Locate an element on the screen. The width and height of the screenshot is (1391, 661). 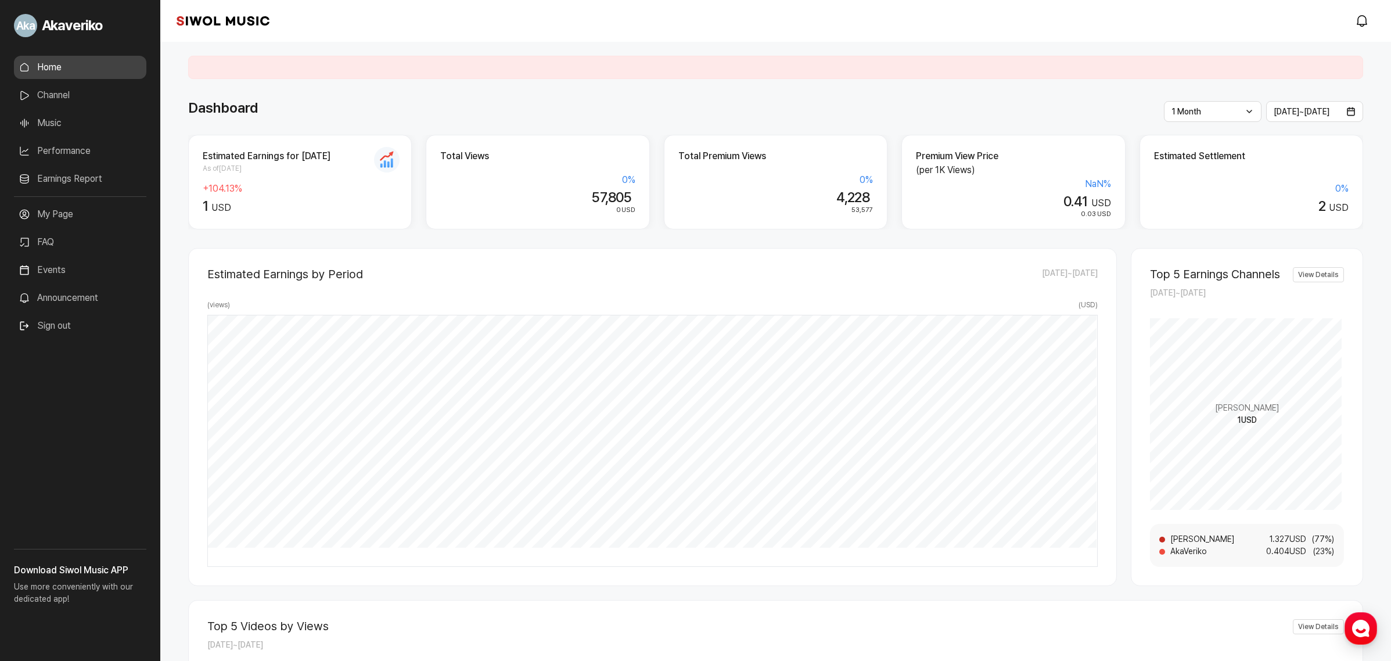
a: modal.notifications is located at coordinates (1363, 21).